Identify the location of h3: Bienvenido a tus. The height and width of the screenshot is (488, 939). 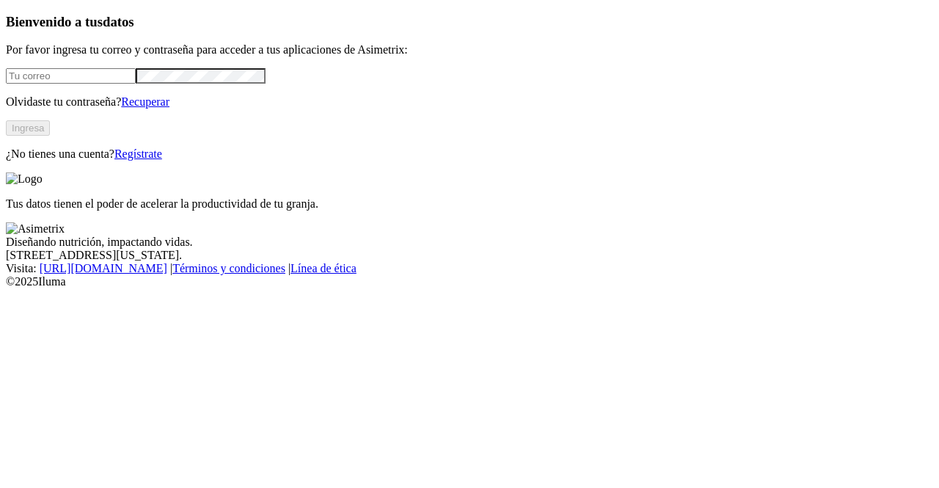
(470, 22).